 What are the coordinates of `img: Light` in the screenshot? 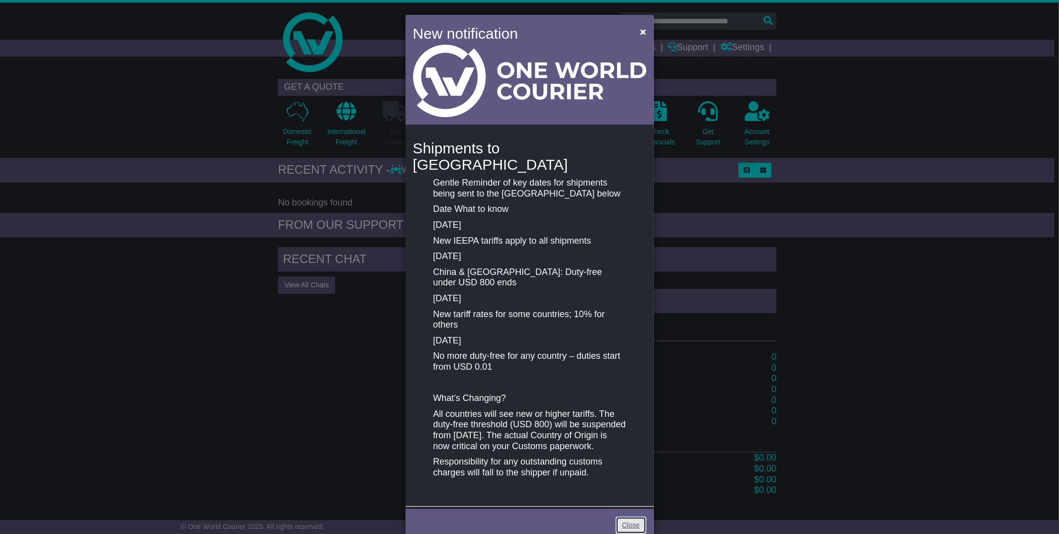 It's located at (530, 81).